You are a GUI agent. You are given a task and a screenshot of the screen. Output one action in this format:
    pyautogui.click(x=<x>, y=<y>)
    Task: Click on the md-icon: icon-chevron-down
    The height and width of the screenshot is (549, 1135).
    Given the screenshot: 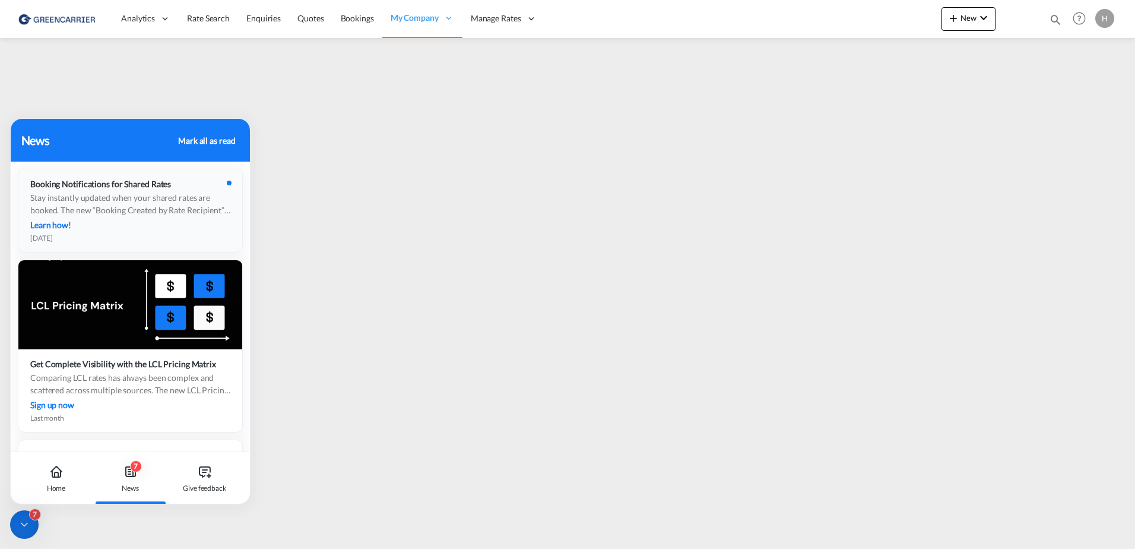 What is the action you would take?
    pyautogui.click(x=984, y=18)
    